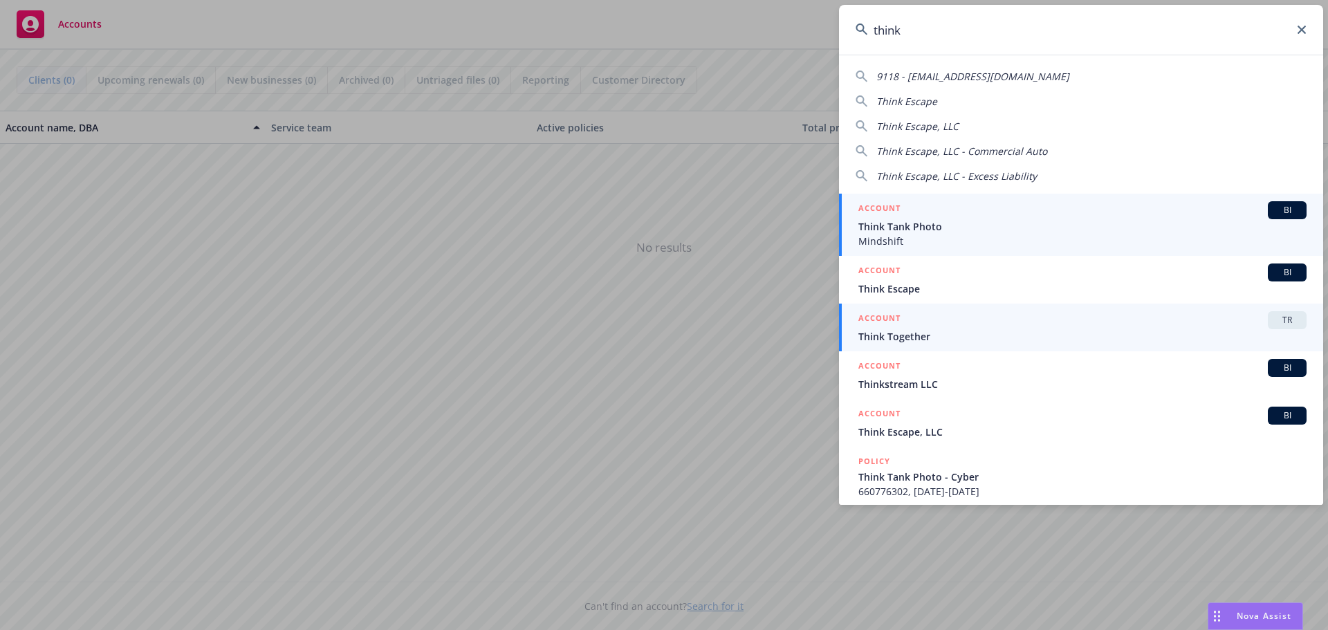  I want to click on span: Thinkstream LLC, so click(1083, 384).